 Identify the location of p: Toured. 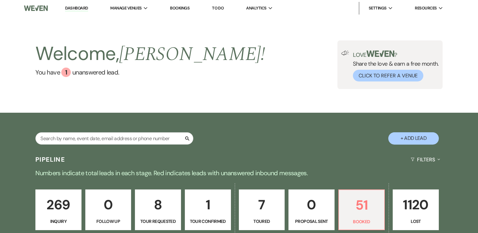
(262, 221).